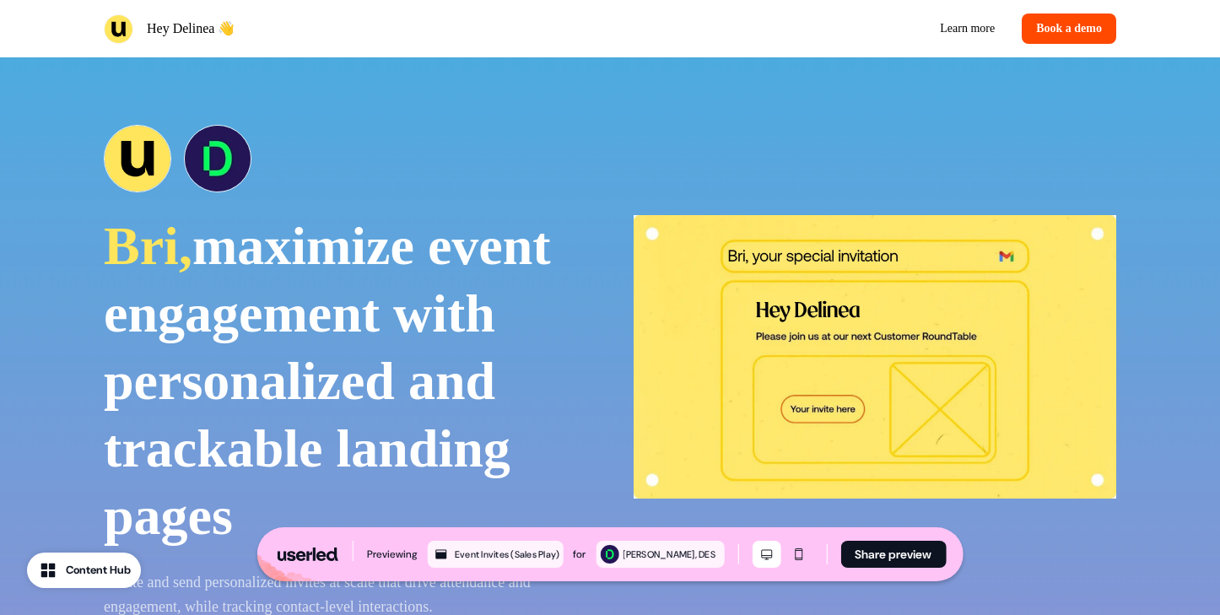  What do you see at coordinates (84, 570) in the screenshot?
I see `button: Content Hub` at bounding box center [84, 570].